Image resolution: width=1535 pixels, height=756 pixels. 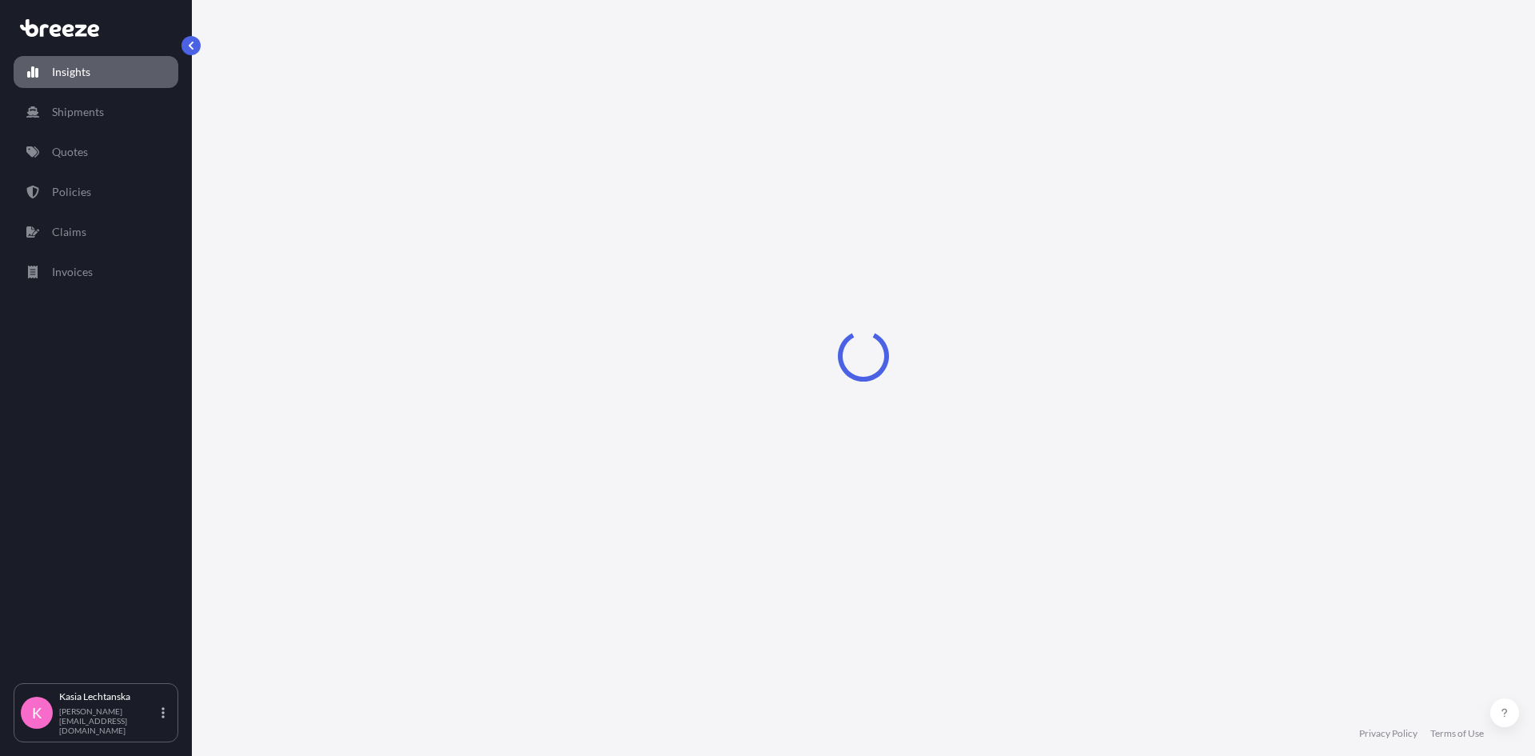 What do you see at coordinates (96, 232) in the screenshot?
I see `a: Claims` at bounding box center [96, 232].